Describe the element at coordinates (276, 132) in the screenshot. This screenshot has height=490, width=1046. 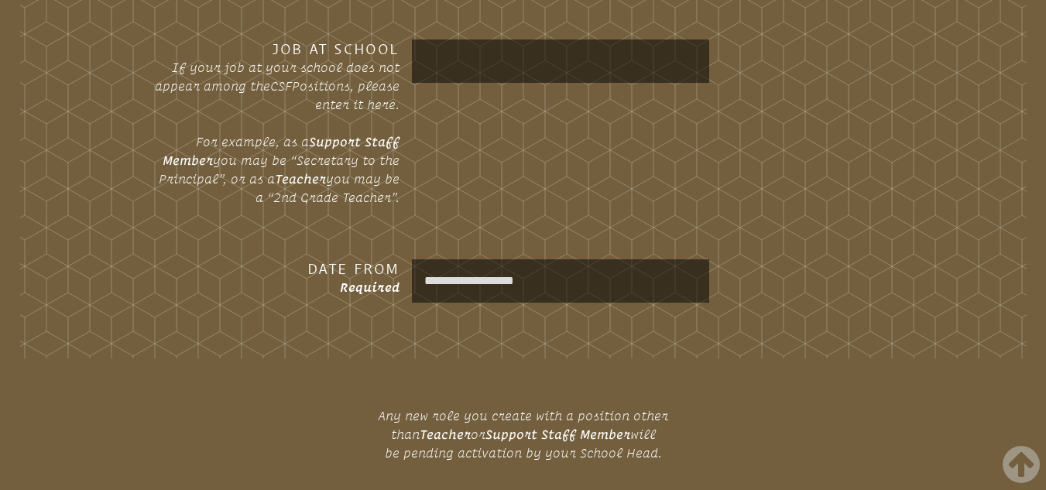
I see `p: If your job at your school does not appear among the Positions, please enter it here. For example...` at that location.